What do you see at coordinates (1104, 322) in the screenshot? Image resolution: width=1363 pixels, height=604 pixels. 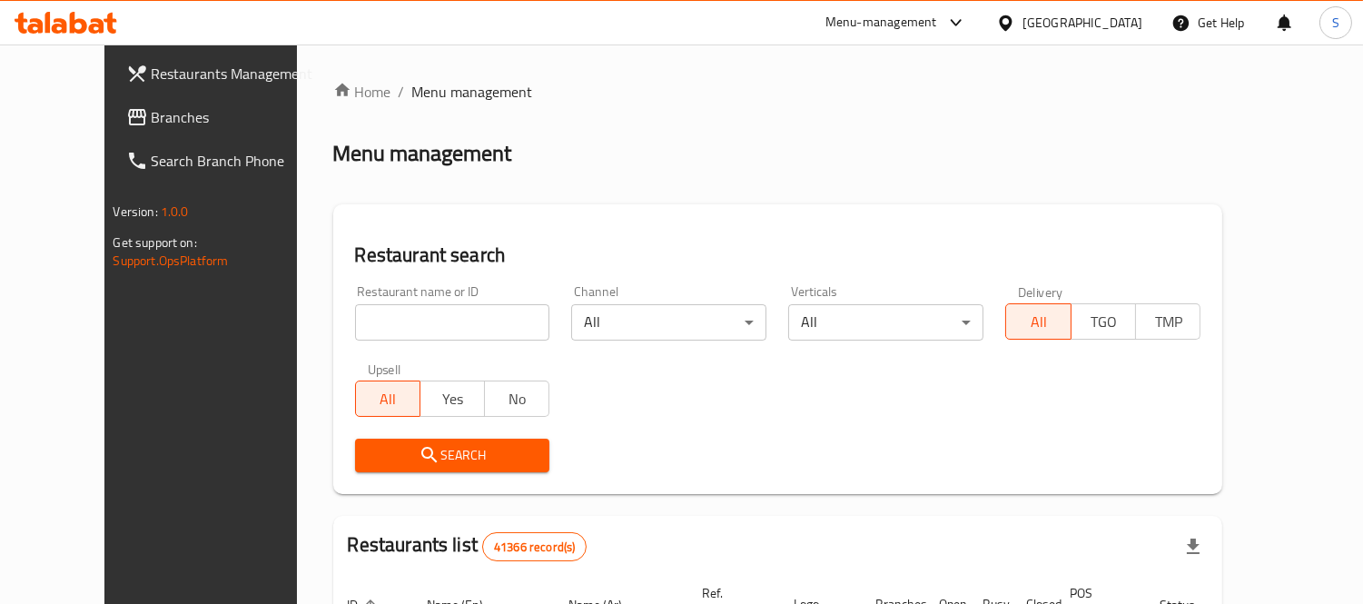 I see `button: TGO` at bounding box center [1104, 322].